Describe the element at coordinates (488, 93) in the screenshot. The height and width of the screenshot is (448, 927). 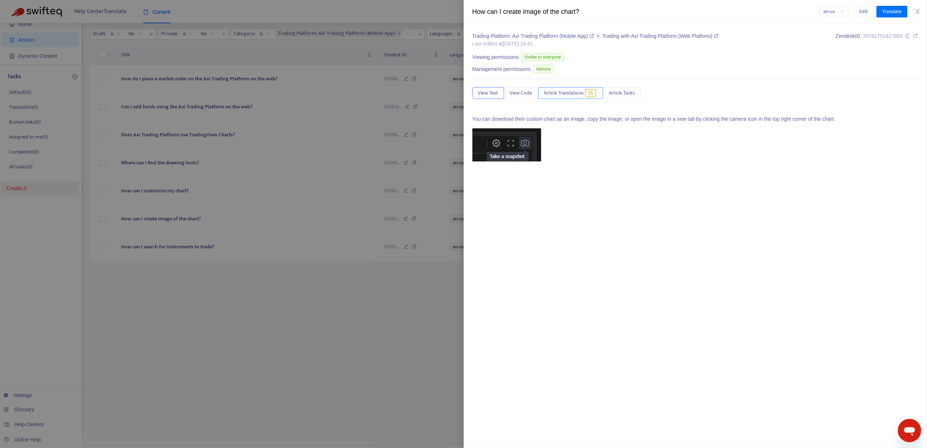
I see `span: View Text` at that location.